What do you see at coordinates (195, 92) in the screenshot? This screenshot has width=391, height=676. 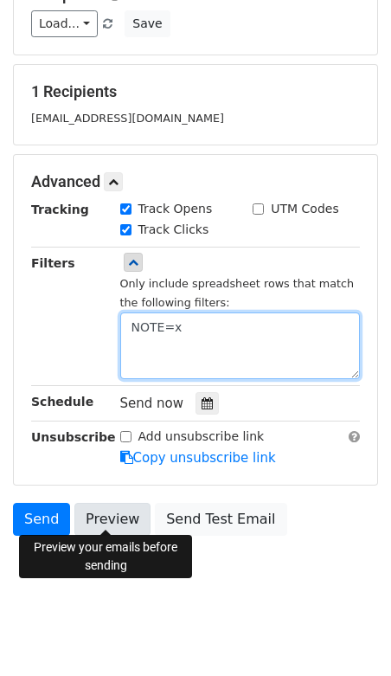 I see `h5: 1 Recipients` at bounding box center [195, 92].